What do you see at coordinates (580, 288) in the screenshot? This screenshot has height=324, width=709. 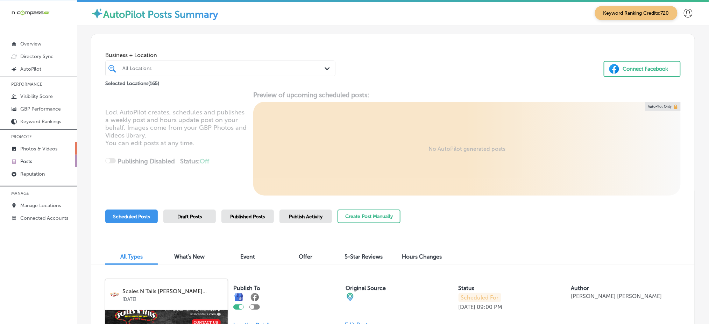 I see `label: Author` at bounding box center [580, 288].